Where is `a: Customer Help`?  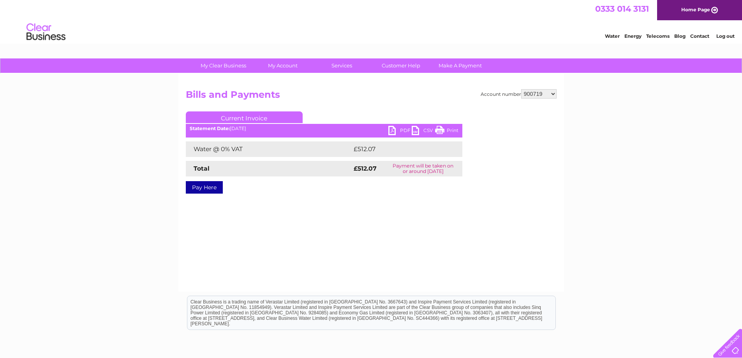
a: Customer Help is located at coordinates (401, 65).